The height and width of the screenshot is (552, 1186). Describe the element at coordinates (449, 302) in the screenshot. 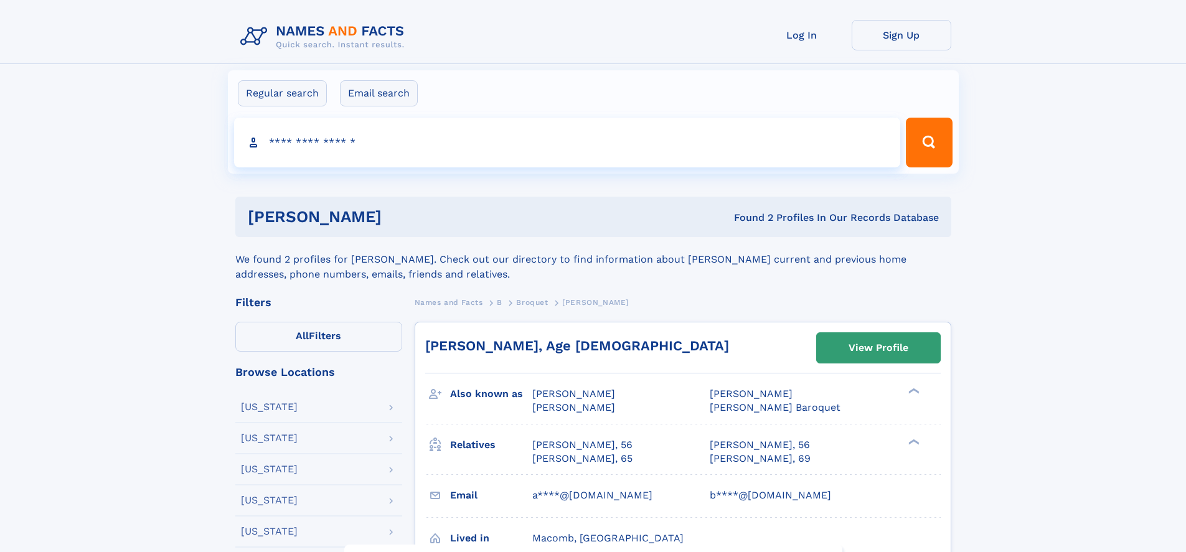

I see `a: Names and Facts` at that location.